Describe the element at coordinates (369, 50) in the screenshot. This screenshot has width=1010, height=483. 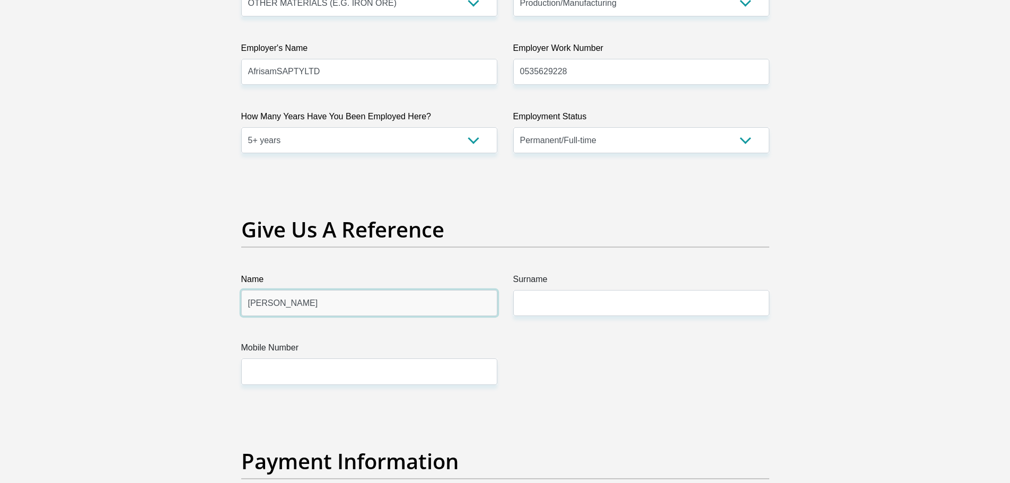
I see `label: Employer's Name` at that location.